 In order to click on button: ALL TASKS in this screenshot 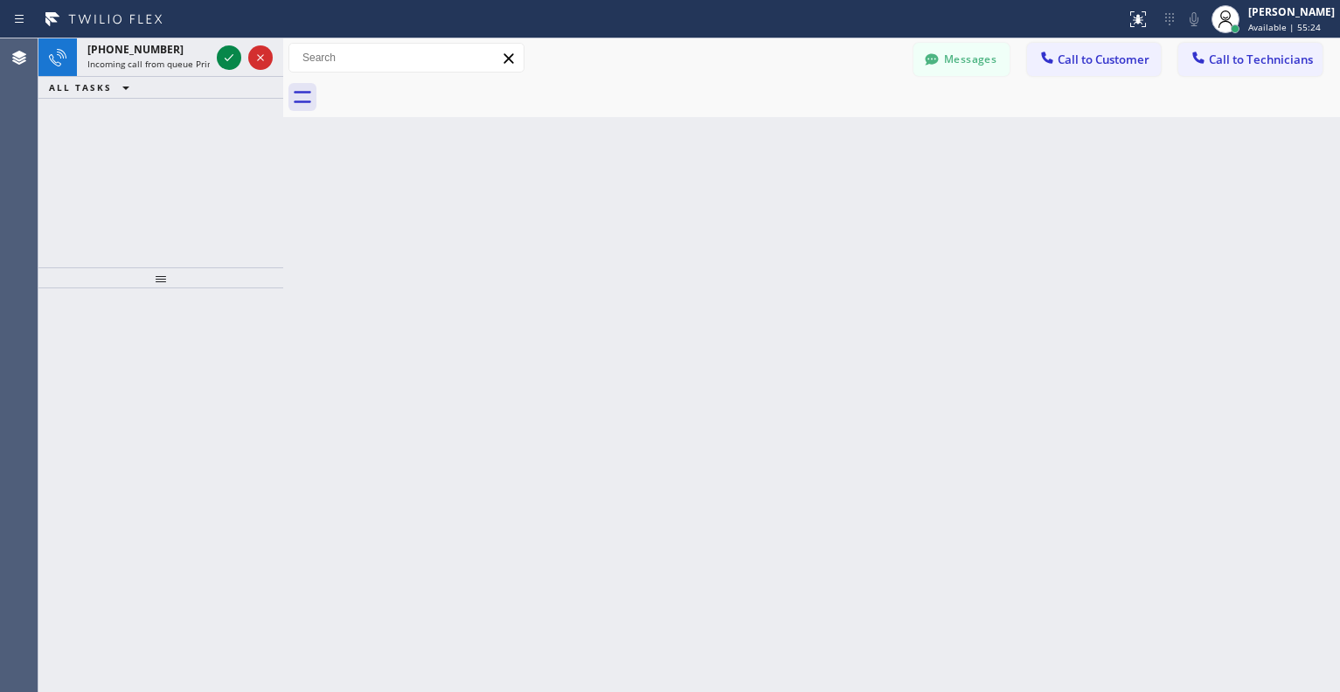, I will do `click(93, 87)`.